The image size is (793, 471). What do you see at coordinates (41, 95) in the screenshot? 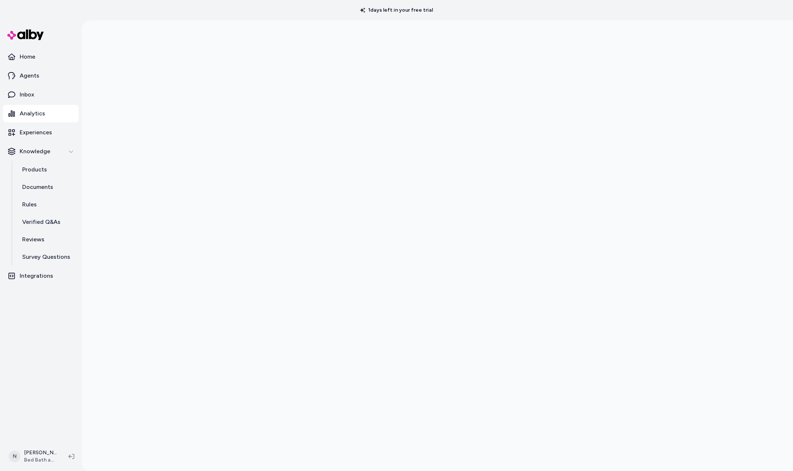
I see `a: Inbox` at bounding box center [41, 95].